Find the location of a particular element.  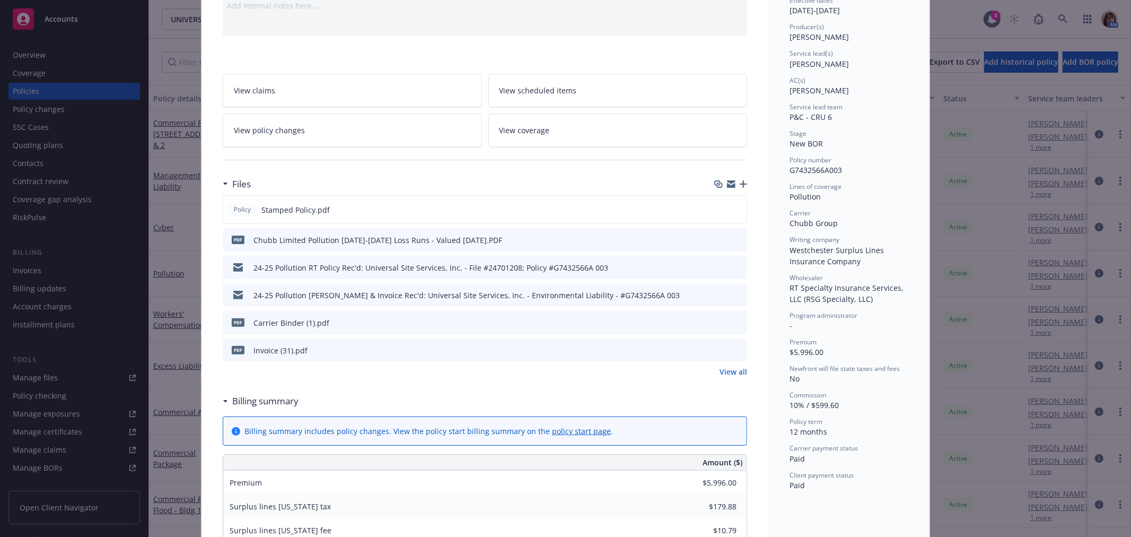

span: $5,996.00 is located at coordinates (807, 352).